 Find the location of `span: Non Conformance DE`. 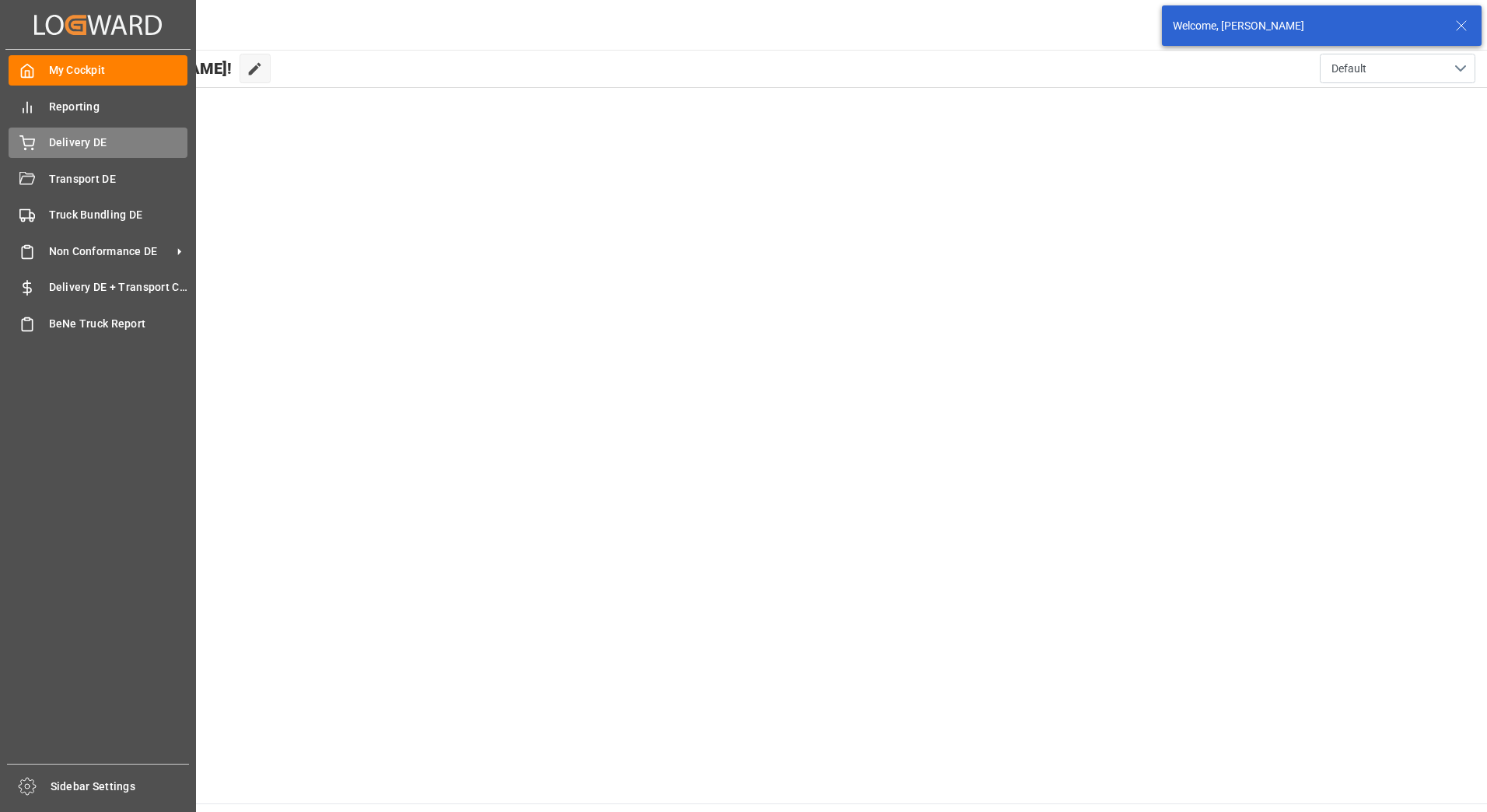

span: Non Conformance DE is located at coordinates (110, 252).